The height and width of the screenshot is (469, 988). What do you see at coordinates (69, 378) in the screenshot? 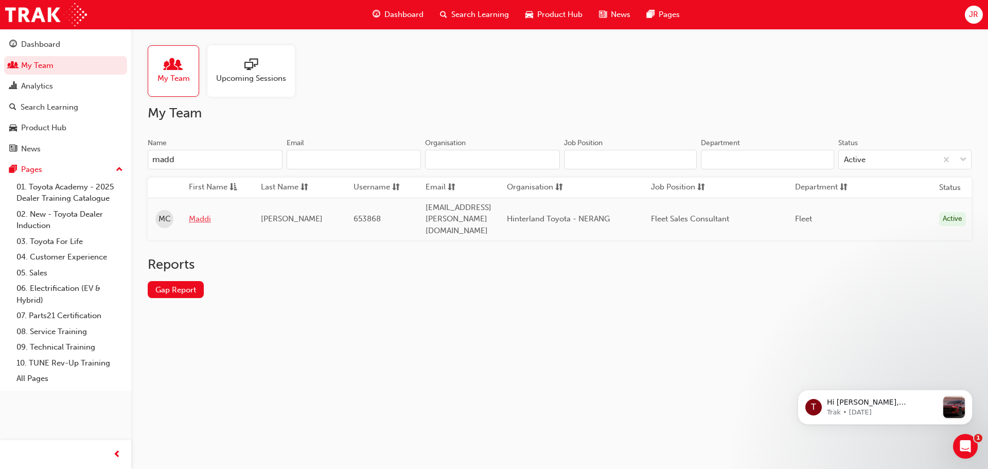
I see `a: All Pages` at bounding box center [69, 378].